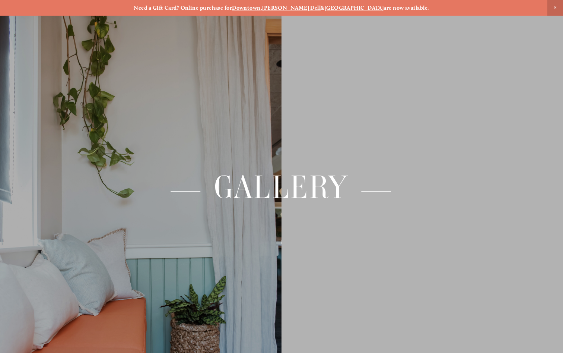 Image resolution: width=563 pixels, height=353 pixels. Describe the element at coordinates (183, 8) in the screenshot. I see `strong: Need a Gift Card? Online purchase for` at that location.